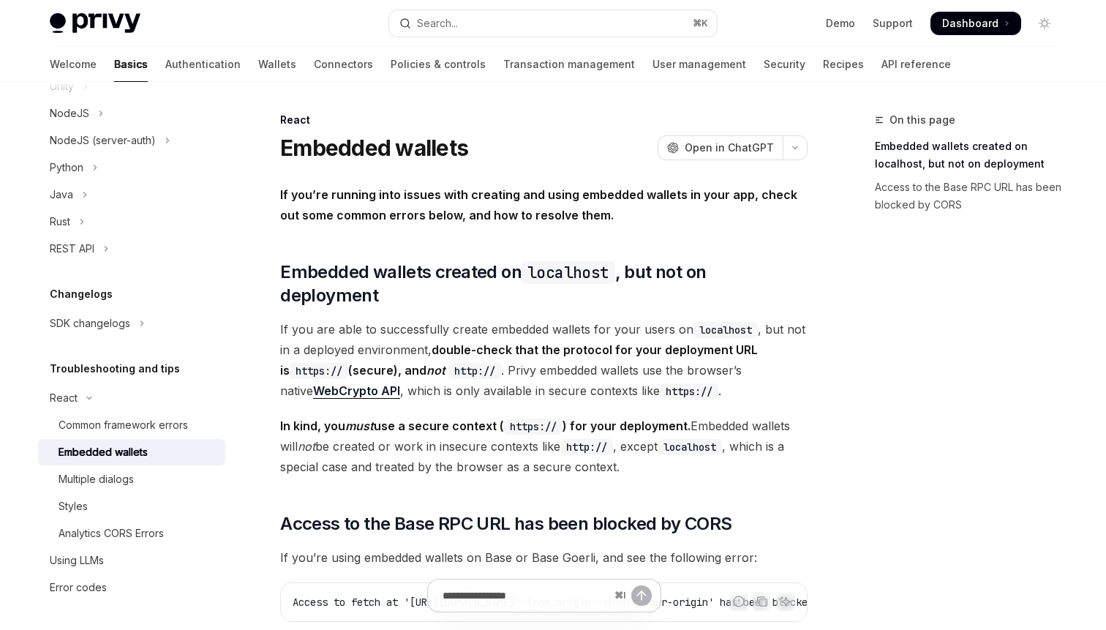 The image size is (1106, 630). Describe the element at coordinates (544, 360) in the screenshot. I see `span: If you are able to successfully create embedded wallets for your users on , but not in a deployed...` at that location.